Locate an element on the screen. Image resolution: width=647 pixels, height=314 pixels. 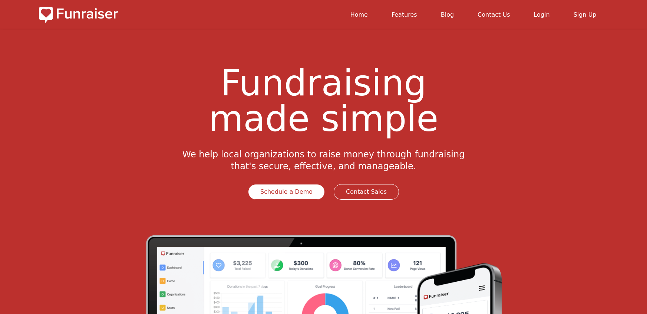
a: Contact Us is located at coordinates (494, 14).